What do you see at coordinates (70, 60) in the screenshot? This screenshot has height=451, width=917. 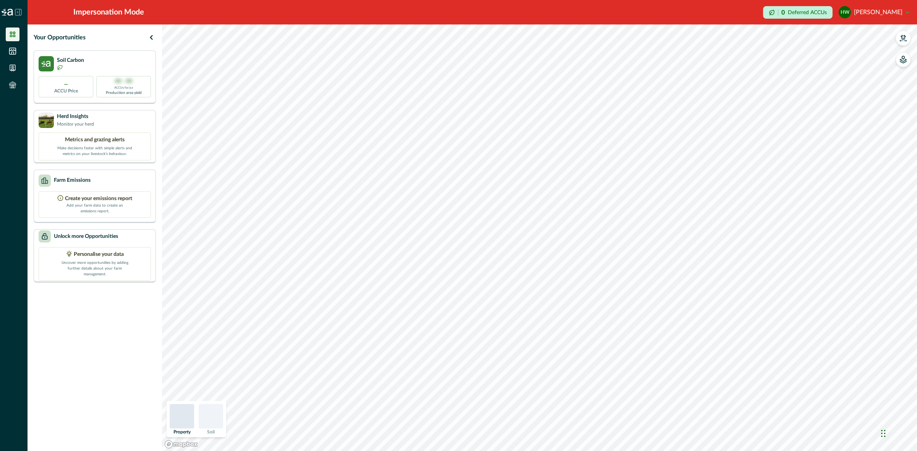 I see `p: Soil Carbon` at bounding box center [70, 60].